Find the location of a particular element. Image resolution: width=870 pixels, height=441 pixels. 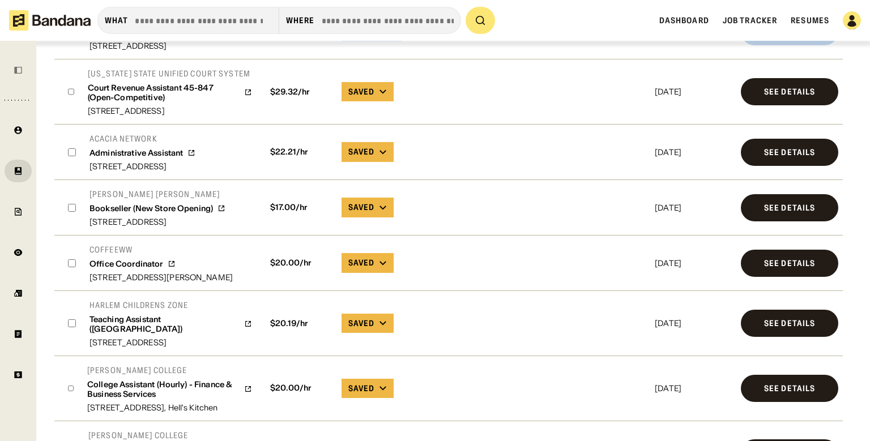

div: $ 29.32 /hr is located at coordinates (299, 92).